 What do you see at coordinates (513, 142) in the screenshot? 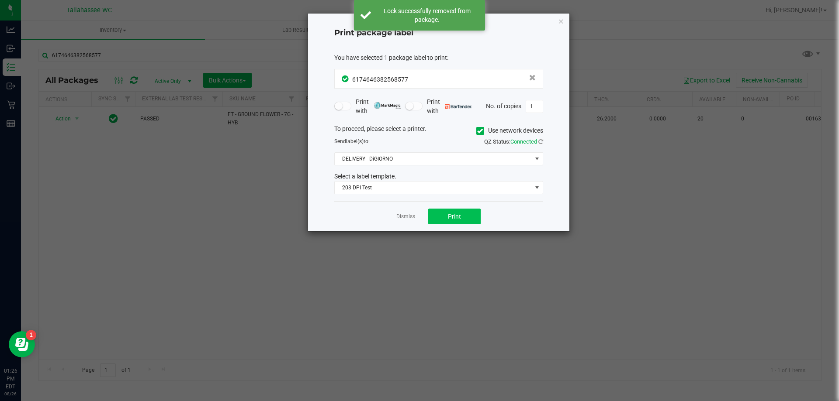
I see `span: QZ Status:` at bounding box center [513, 142].